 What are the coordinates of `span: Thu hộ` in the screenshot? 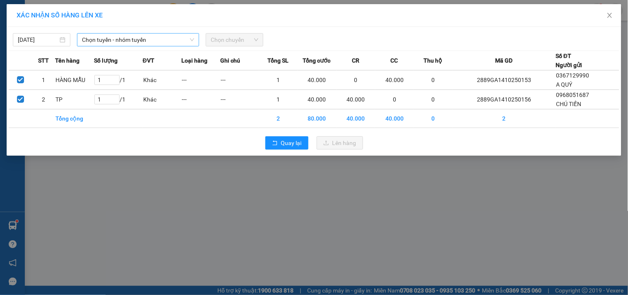 It's located at (433, 60).